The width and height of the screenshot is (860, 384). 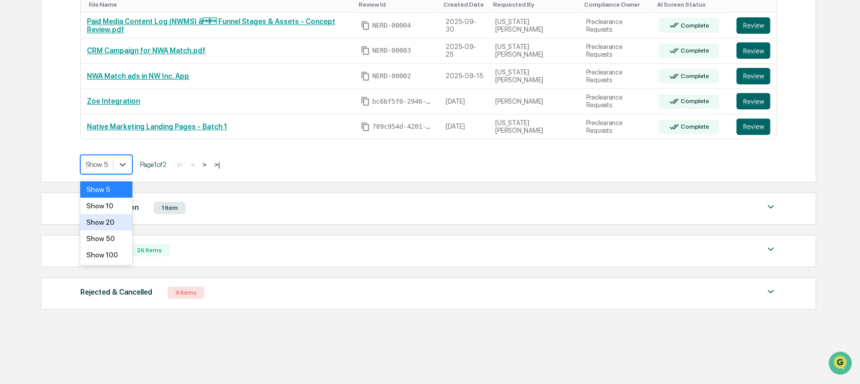 I want to click on a: Zoe Integration, so click(x=113, y=101).